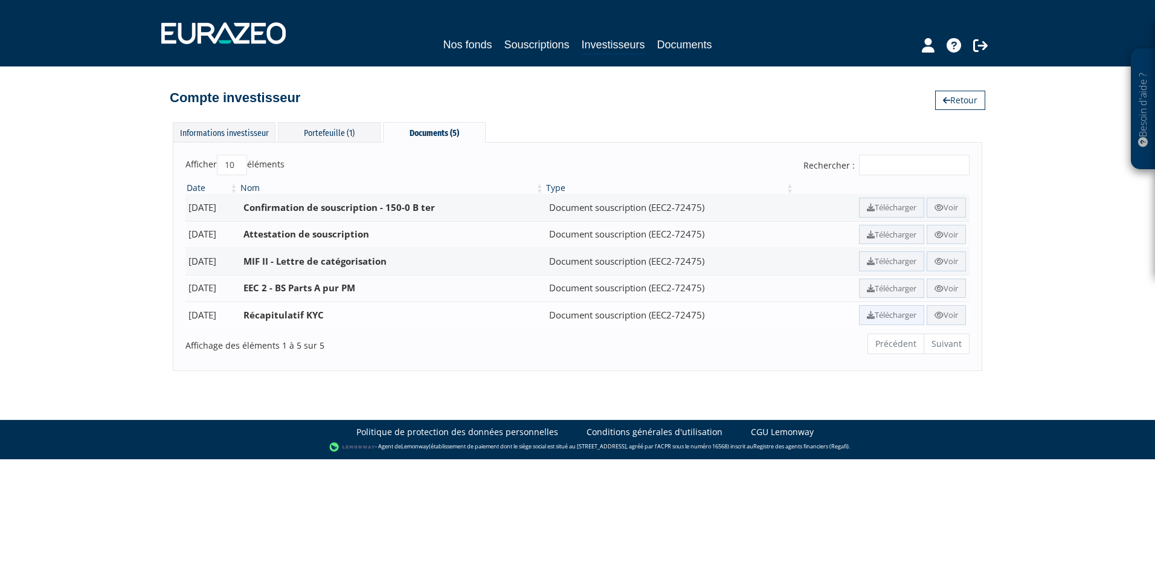  What do you see at coordinates (343, 342) in the screenshot?
I see `div: Affichage des éléments 1 à 5 sur 5` at bounding box center [343, 342].